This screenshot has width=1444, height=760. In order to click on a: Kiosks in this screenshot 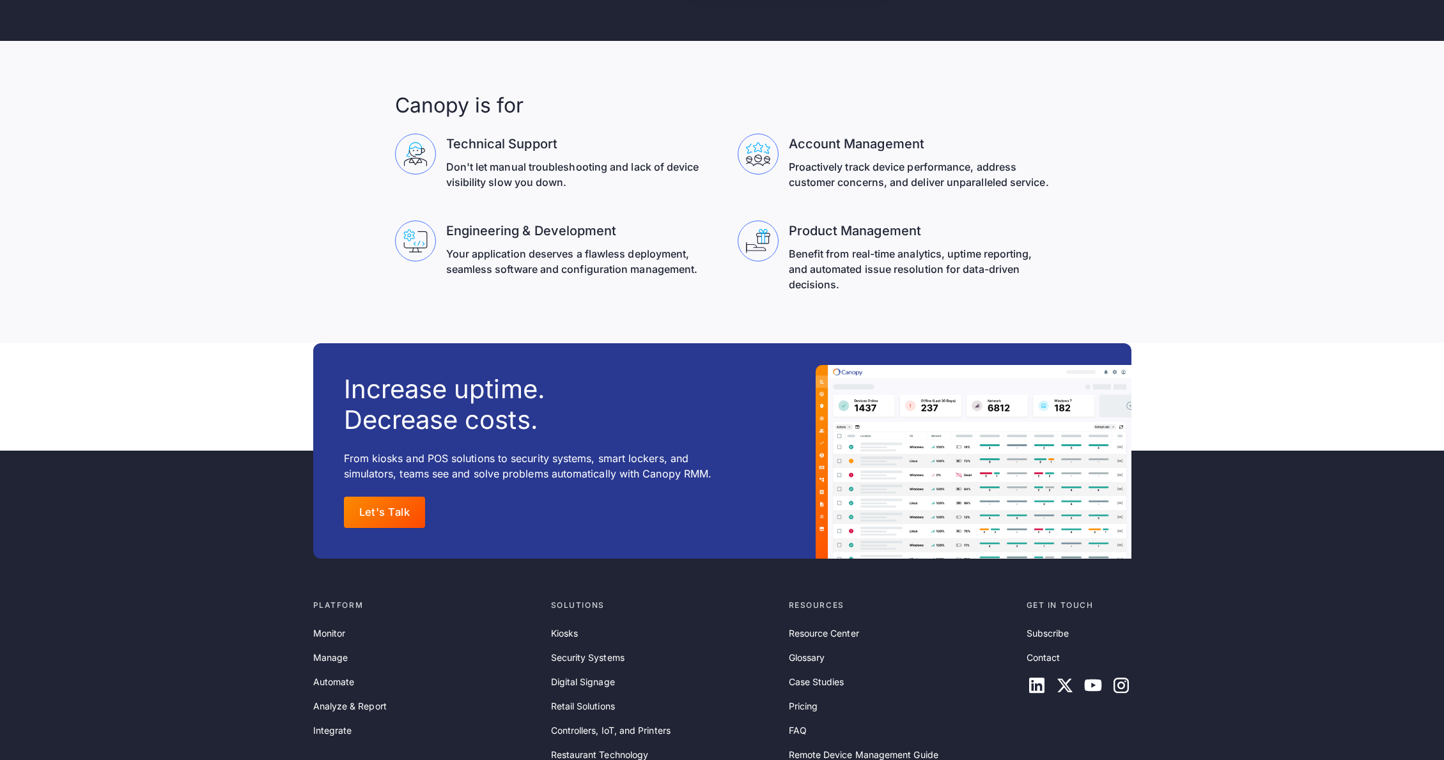, I will do `click(564, 633)`.